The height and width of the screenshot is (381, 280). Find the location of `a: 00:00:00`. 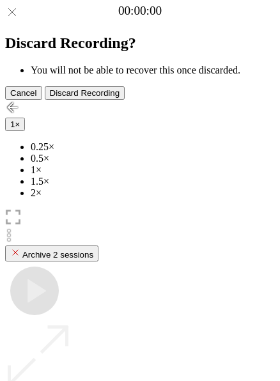

a: 00:00:00 is located at coordinates (140, 11).